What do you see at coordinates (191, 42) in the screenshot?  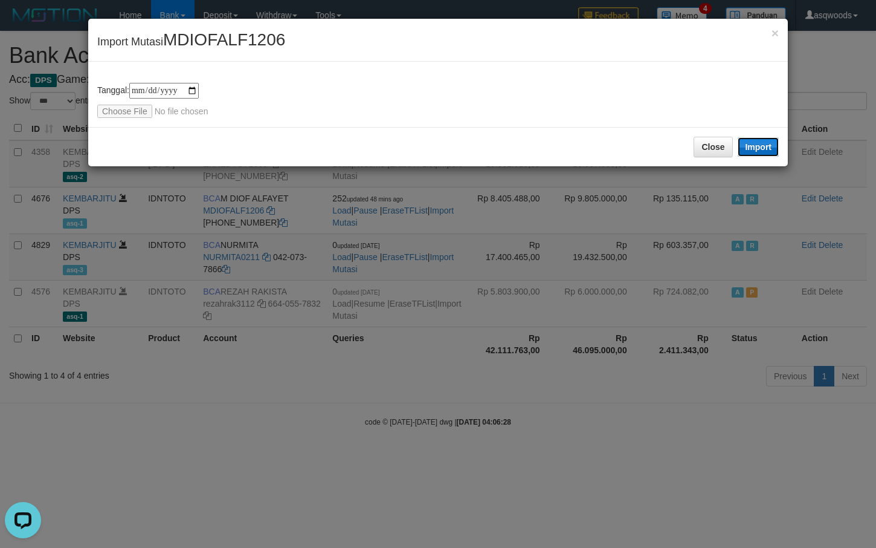 I see `span: Import Mutasi` at bounding box center [191, 42].